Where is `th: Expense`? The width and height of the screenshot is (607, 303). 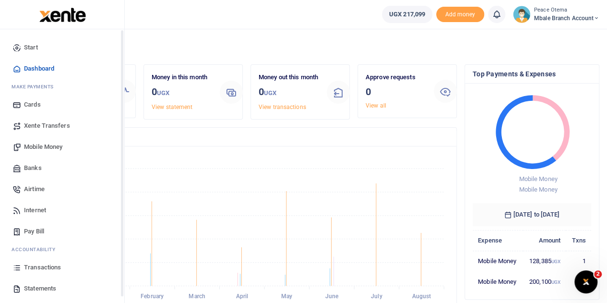
th: Expense is located at coordinates (498, 240).